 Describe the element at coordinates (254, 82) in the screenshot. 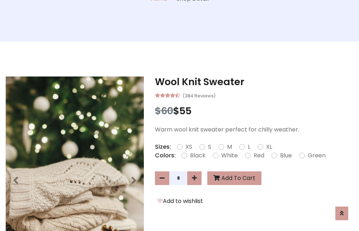

I see `h3: Wool Knit Sweater` at that location.